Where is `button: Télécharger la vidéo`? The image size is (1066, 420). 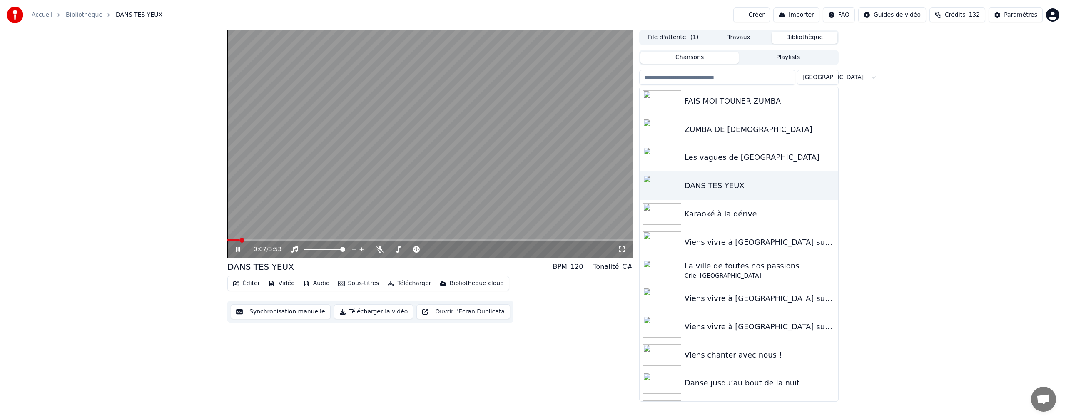
button: Télécharger la vidéo is located at coordinates (373, 312).